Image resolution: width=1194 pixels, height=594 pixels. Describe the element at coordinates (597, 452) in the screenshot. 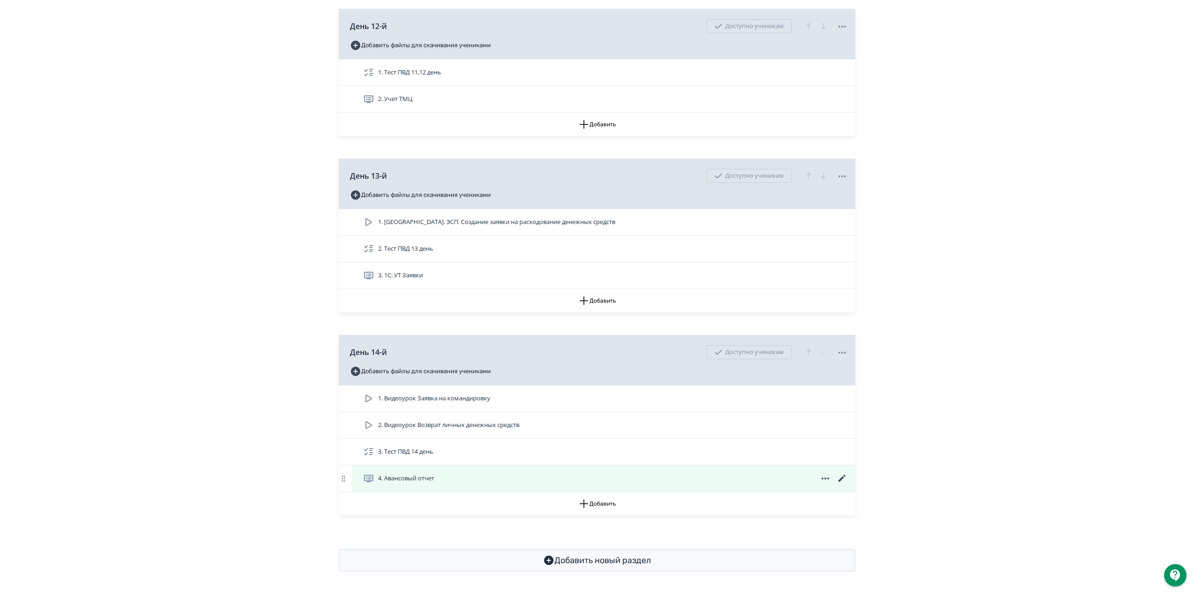

I see `div: 3. Тест ПВД 14 день` at that location.